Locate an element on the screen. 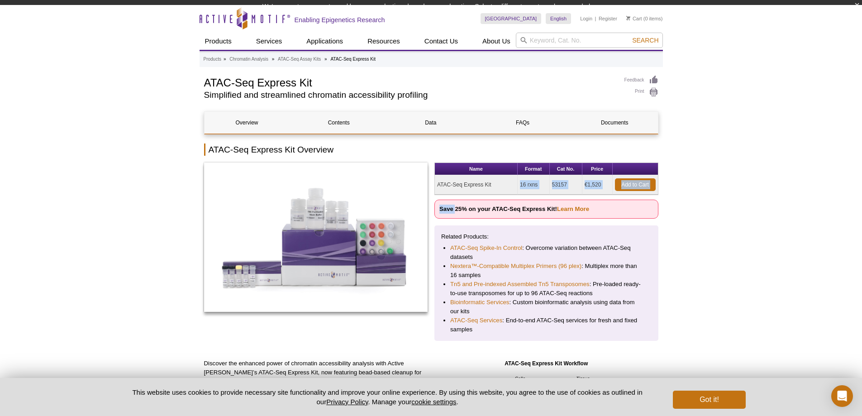 Image resolution: width=862 pixels, height=416 pixels. a: Nextera™-Compatible Multiplex Primers (96 plex) is located at coordinates (516, 266).